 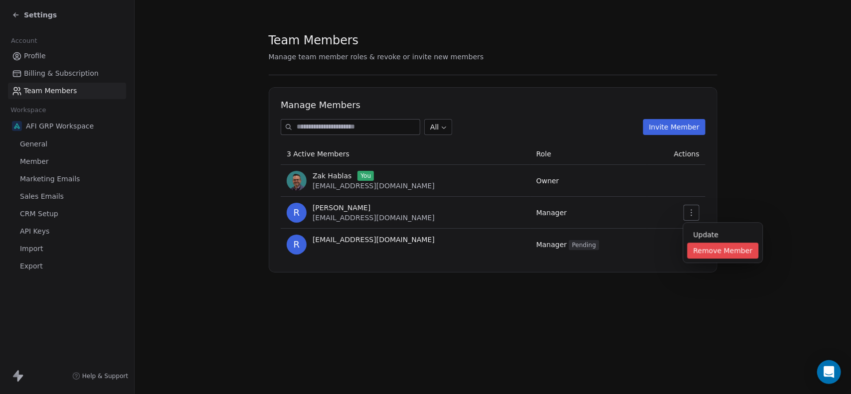 What do you see at coordinates (67, 73) in the screenshot?
I see `a: Billing & Subscription` at bounding box center [67, 73].